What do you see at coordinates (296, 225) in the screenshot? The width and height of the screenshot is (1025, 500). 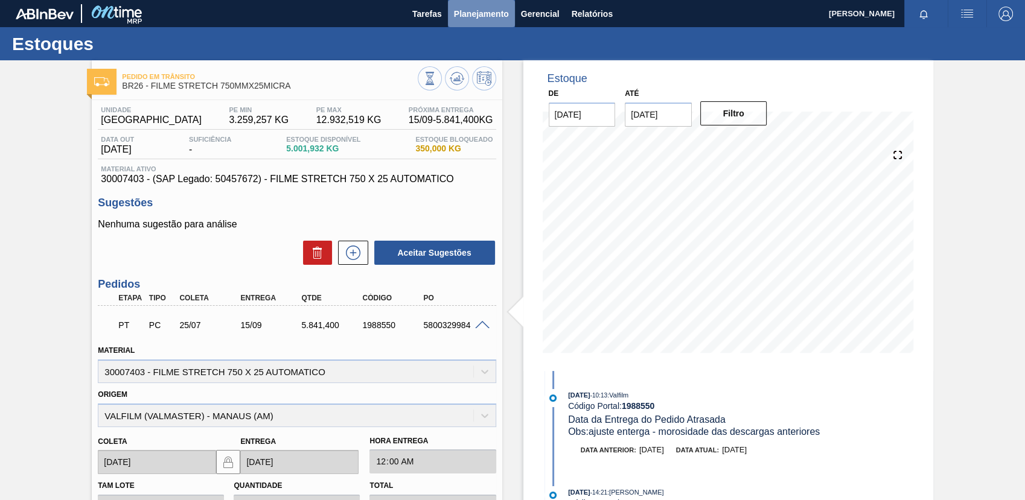 I see `p: Nenhuma sugestão para análise` at bounding box center [296, 225].